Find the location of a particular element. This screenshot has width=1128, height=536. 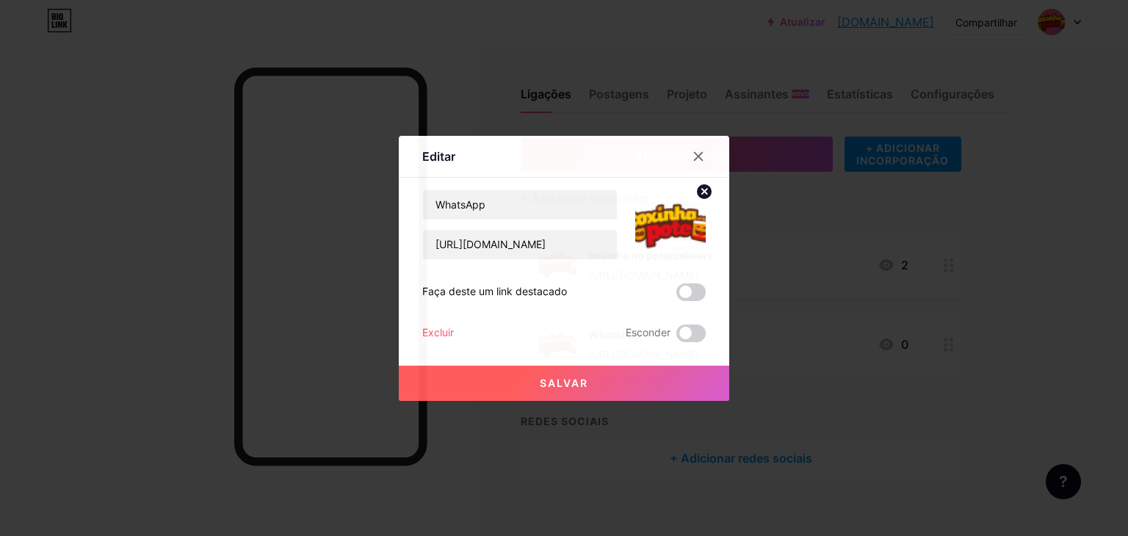

font: Editar is located at coordinates (438, 156).